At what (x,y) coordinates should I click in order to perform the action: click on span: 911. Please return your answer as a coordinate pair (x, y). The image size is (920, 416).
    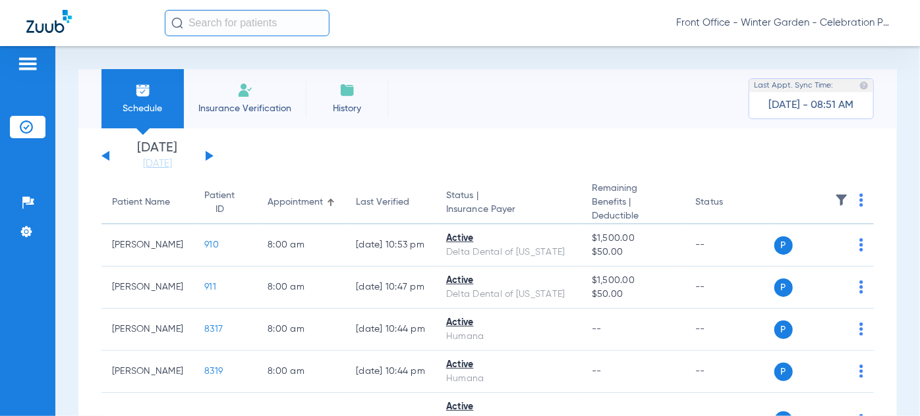
    Looking at the image, I should click on (210, 287).